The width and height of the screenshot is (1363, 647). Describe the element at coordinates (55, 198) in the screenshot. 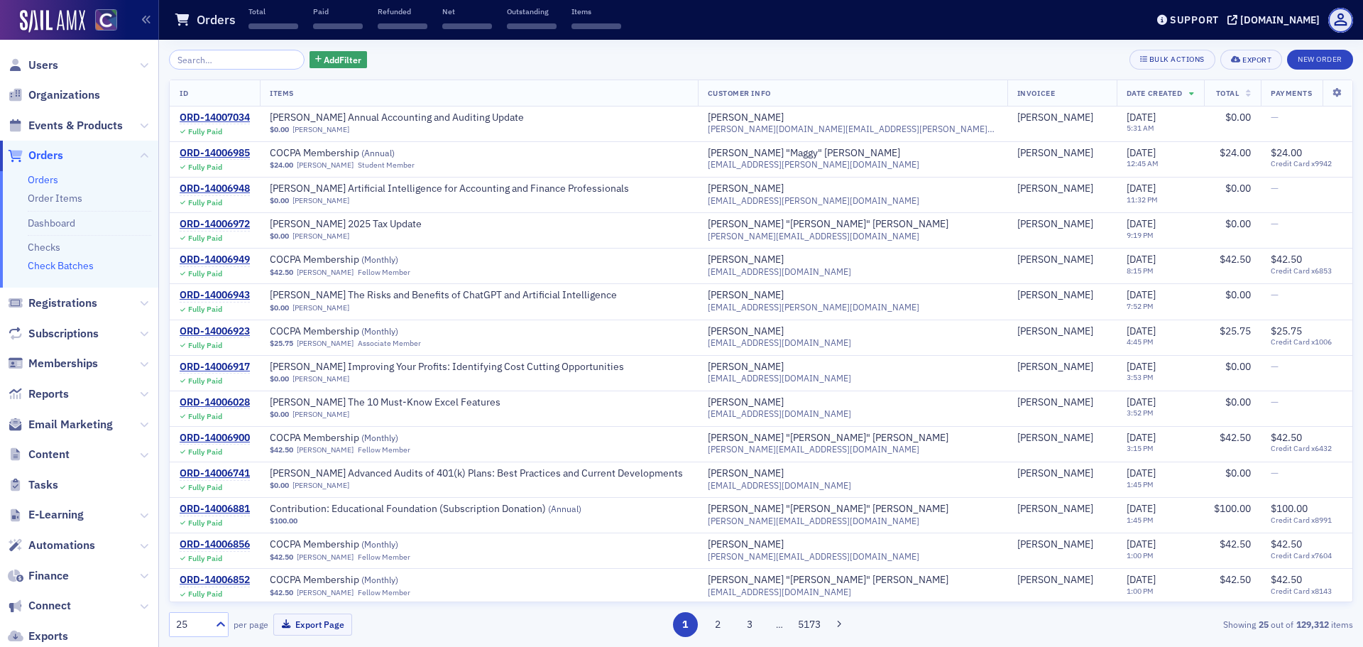

I see `a: Order Items` at that location.